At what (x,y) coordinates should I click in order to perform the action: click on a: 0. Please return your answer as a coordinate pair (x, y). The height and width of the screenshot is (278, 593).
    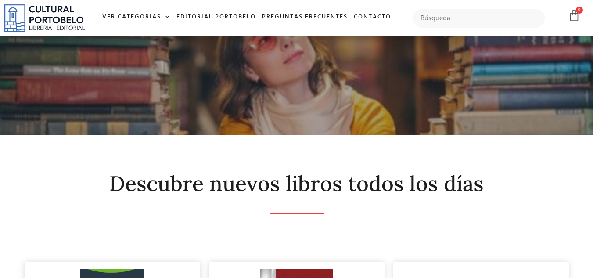
    Looking at the image, I should click on (574, 15).